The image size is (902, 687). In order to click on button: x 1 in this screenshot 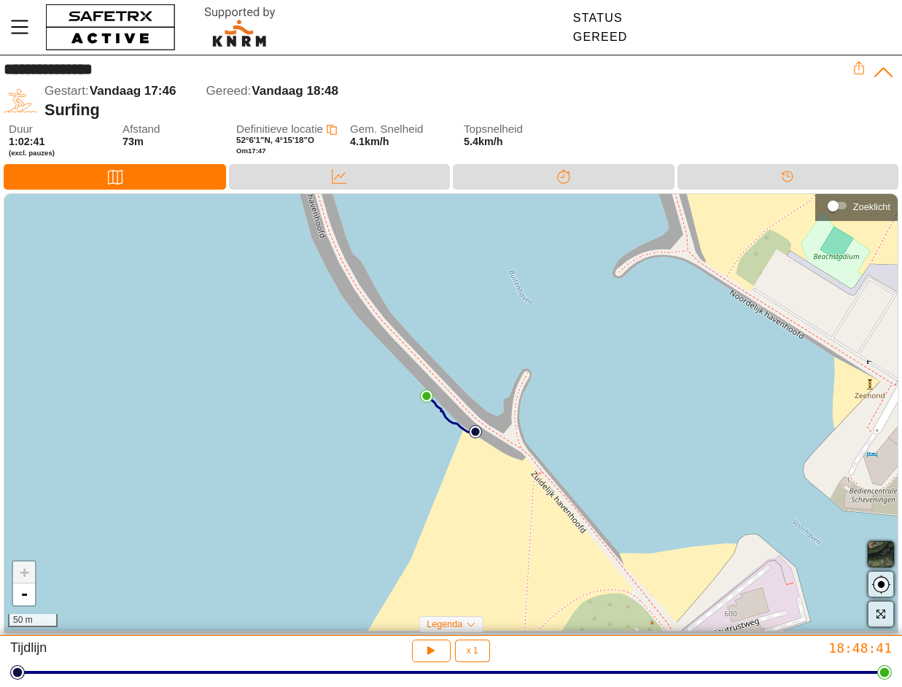, I will do `click(472, 650)`.